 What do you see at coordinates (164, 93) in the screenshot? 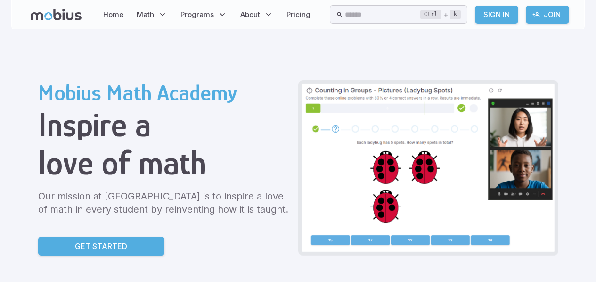
I see `h2: Mobius Math Academy` at bounding box center [164, 93].